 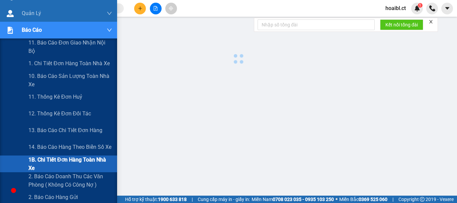 What do you see at coordinates (32, 30) in the screenshot?
I see `span: Báo cáo` at bounding box center [32, 30].